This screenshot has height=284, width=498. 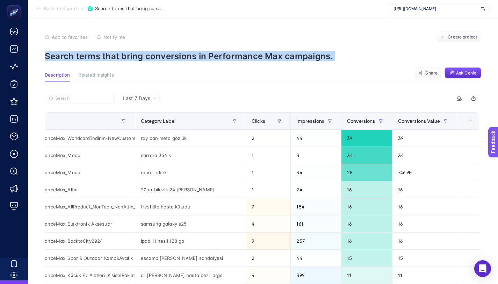 I want to click on span: Category Label, so click(x=158, y=121).